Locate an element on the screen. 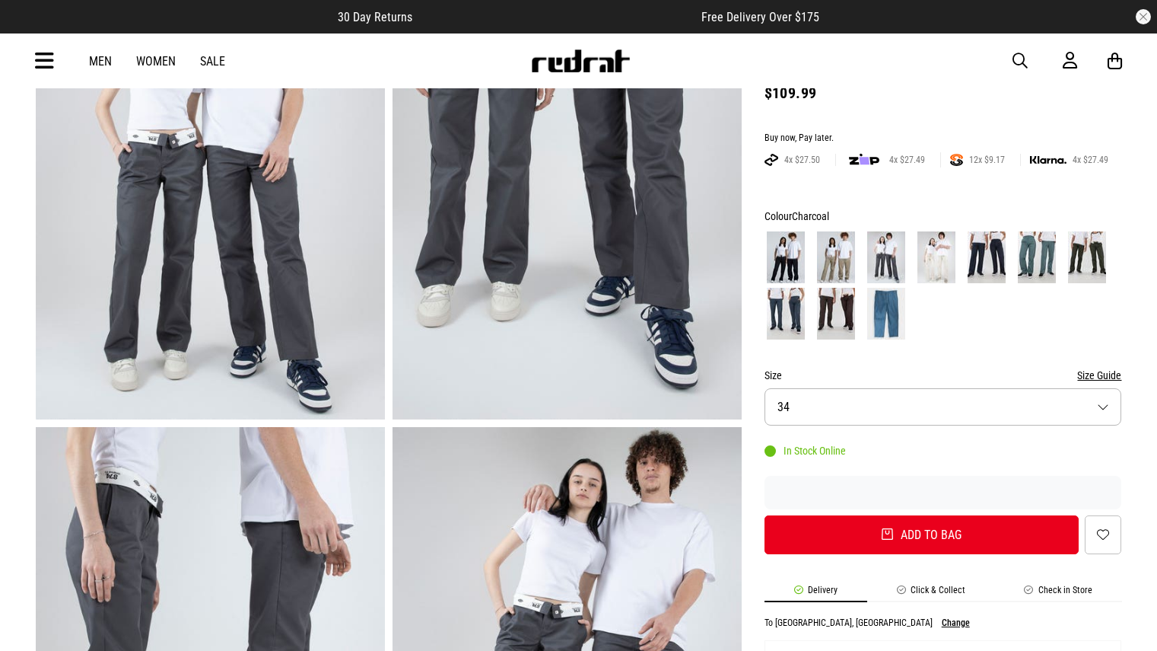  img: Black/Black is located at coordinates (786, 257).